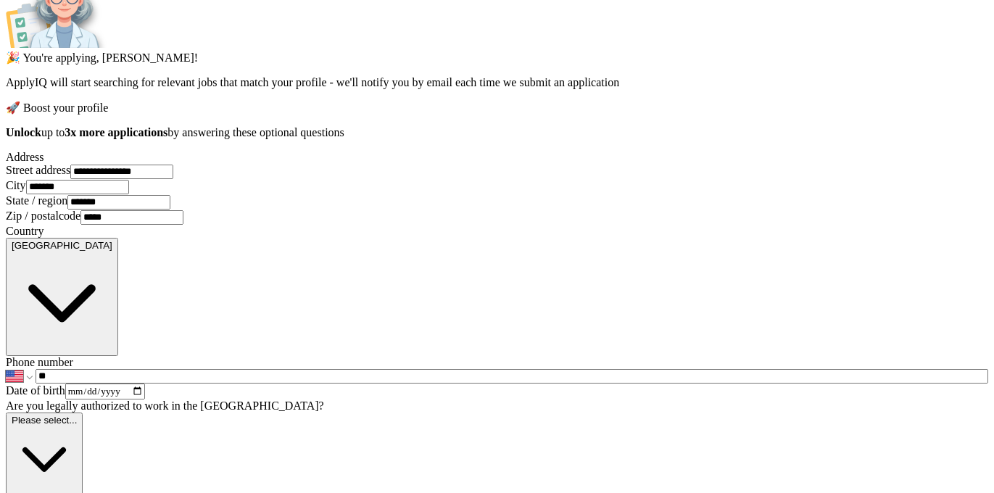 The width and height of the screenshot is (994, 493). I want to click on label: State / region, so click(36, 200).